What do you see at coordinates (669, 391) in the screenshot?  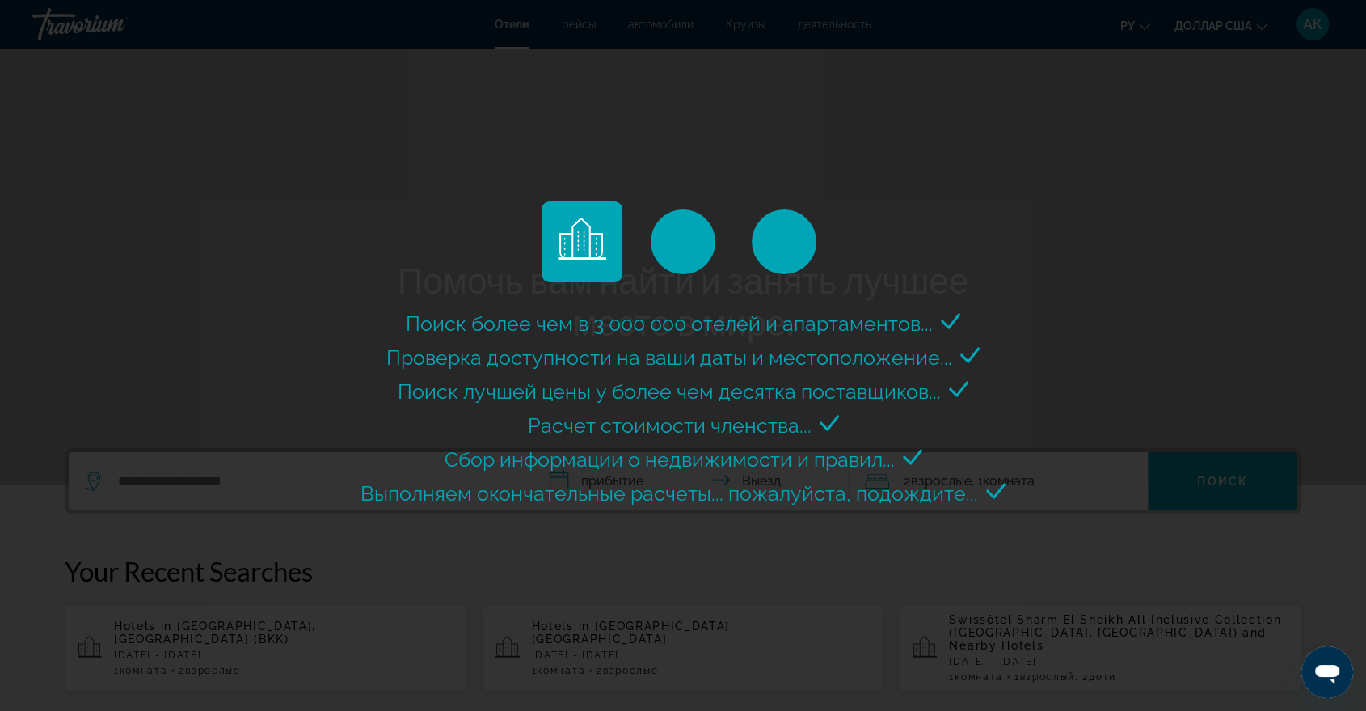 I see `span: Поиск лучшей цены у более чем десятка поставщиков...` at bounding box center [669, 391].